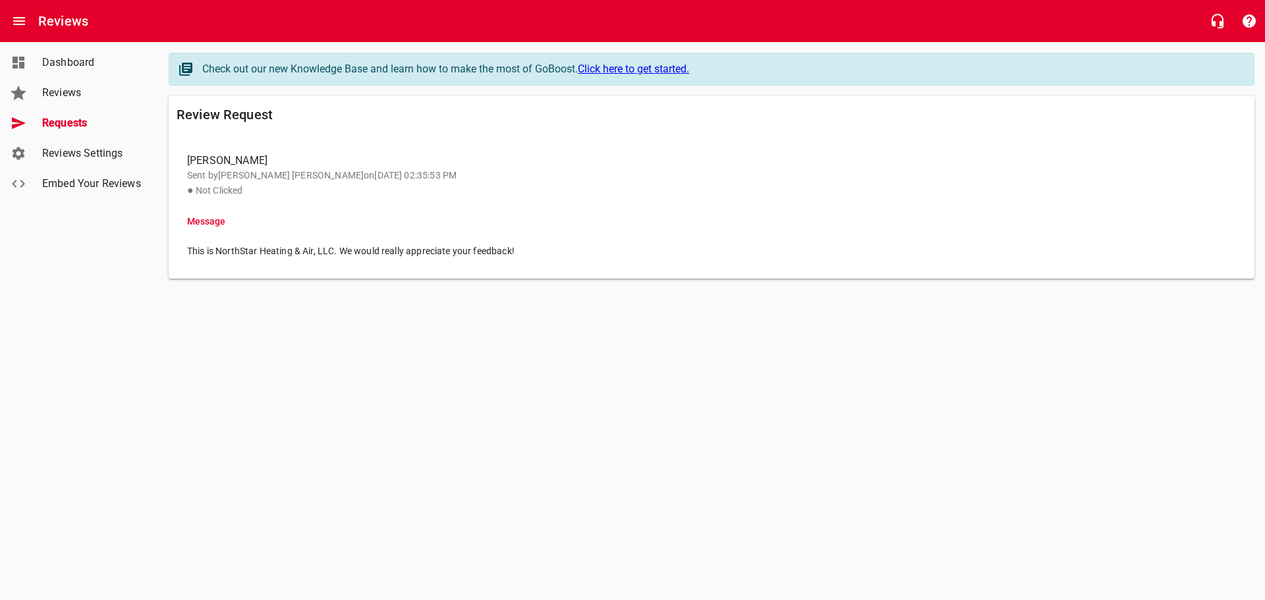 The image size is (1265, 600). What do you see at coordinates (19, 21) in the screenshot?
I see `button: Open drawer` at bounding box center [19, 21].